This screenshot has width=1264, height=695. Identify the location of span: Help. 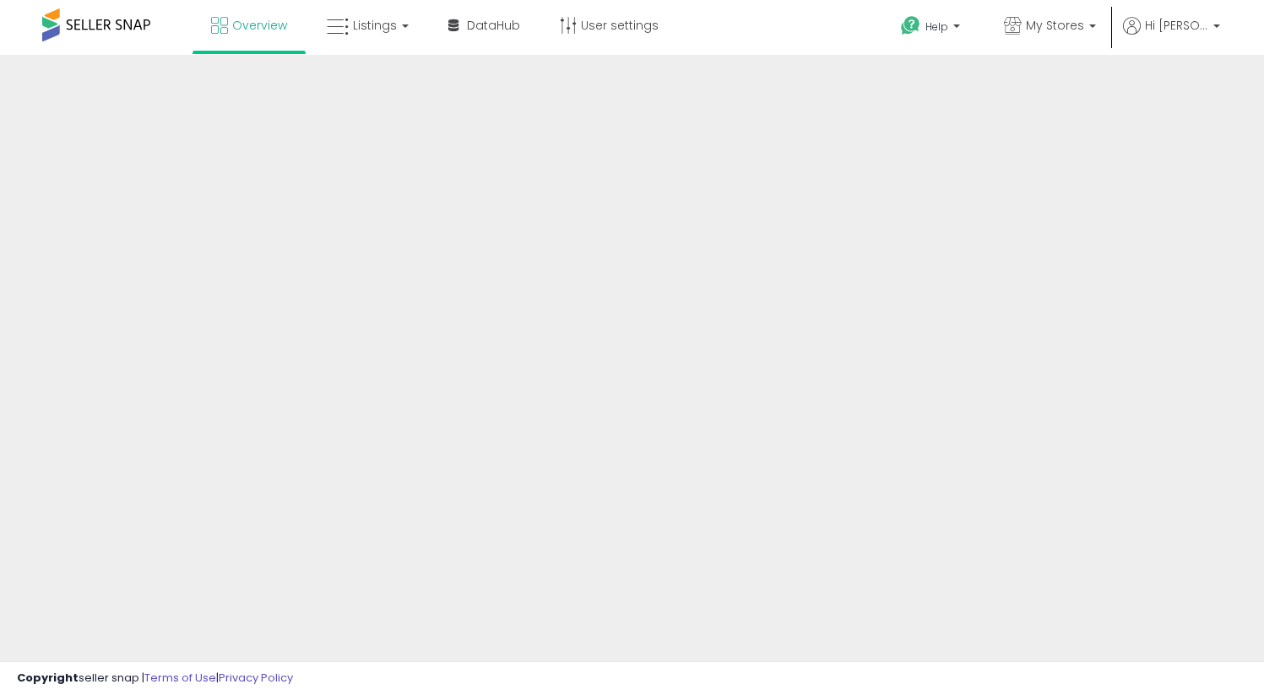
(937, 26).